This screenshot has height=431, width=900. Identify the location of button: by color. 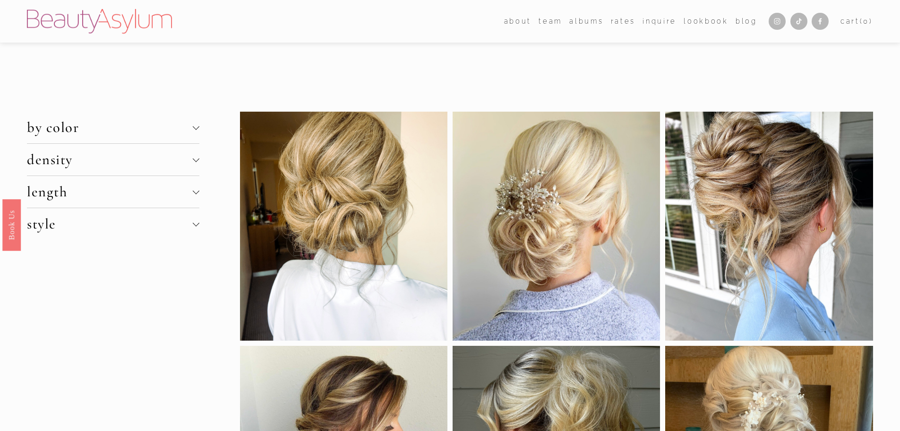
(113, 127).